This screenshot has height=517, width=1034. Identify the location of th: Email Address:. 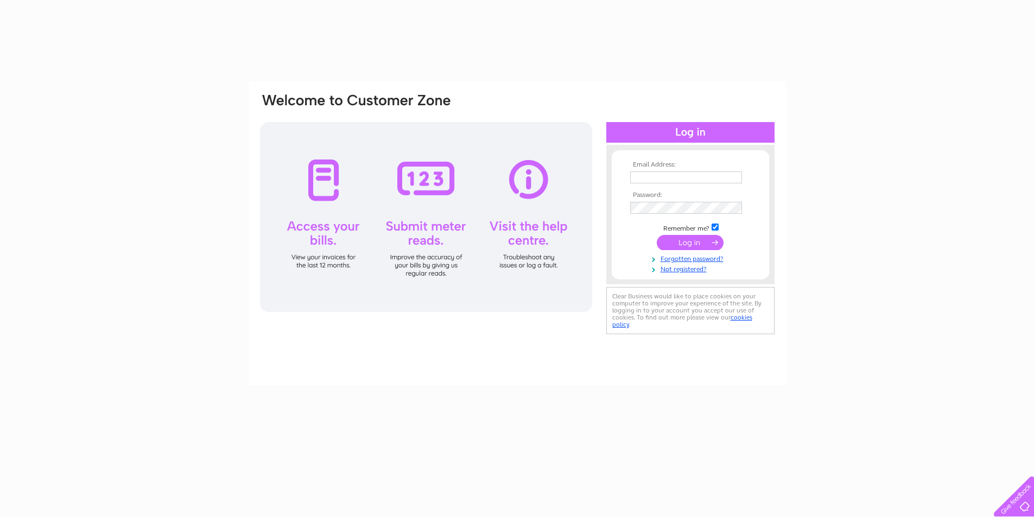
(690, 165).